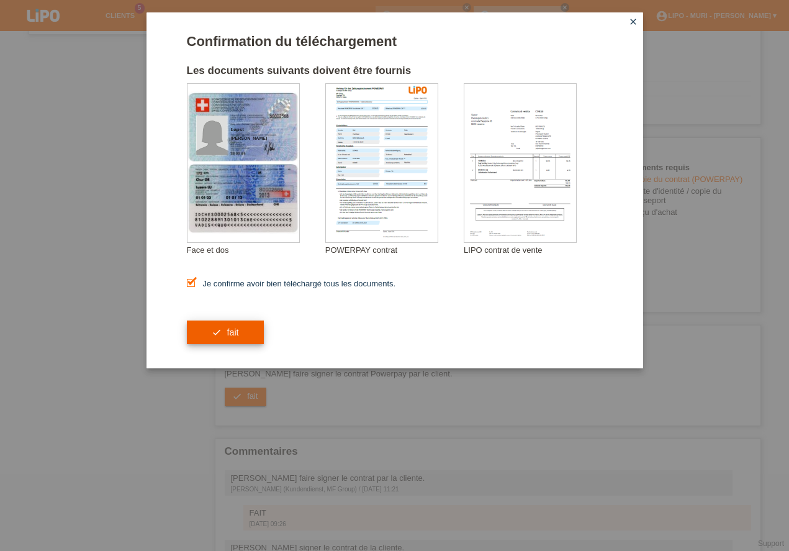 Image resolution: width=789 pixels, height=551 pixels. What do you see at coordinates (633, 22) in the screenshot?
I see `a: close` at bounding box center [633, 22].